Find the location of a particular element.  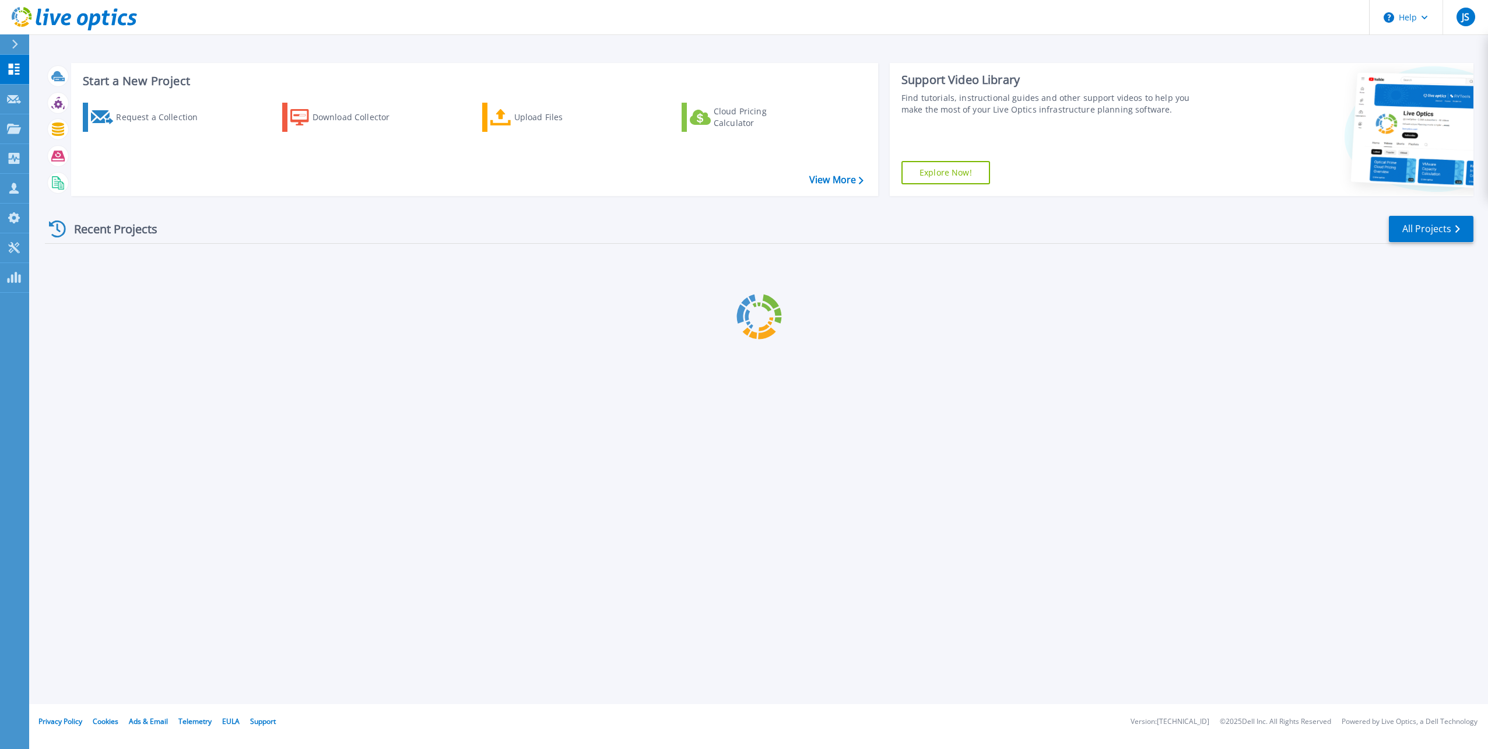

a: Explore Now! is located at coordinates (946, 173).